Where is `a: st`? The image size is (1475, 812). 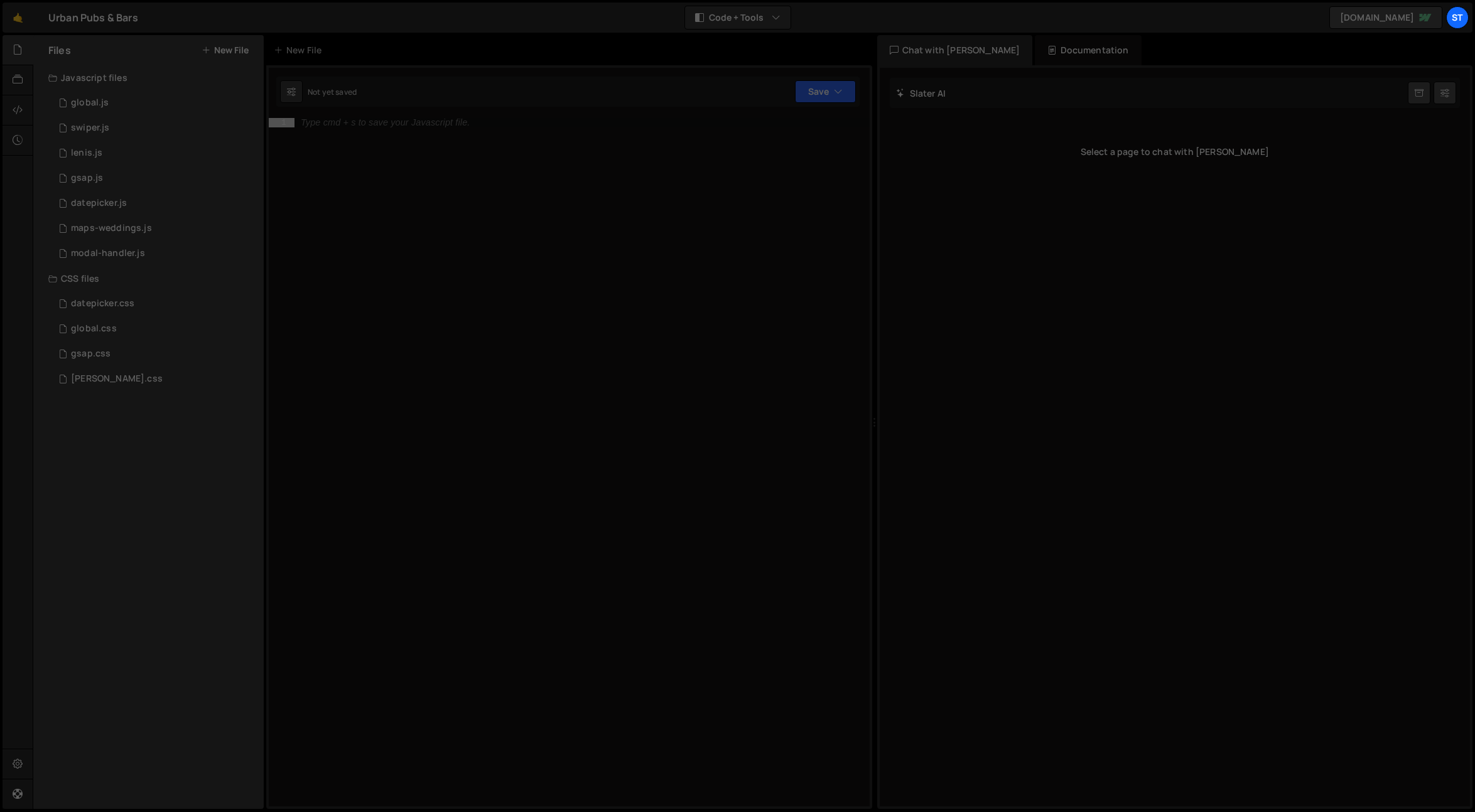 a: st is located at coordinates (1457, 18).